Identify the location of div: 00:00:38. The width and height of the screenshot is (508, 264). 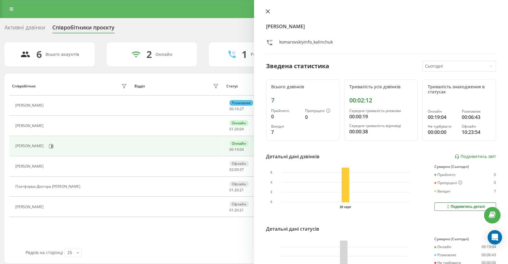
(381, 132).